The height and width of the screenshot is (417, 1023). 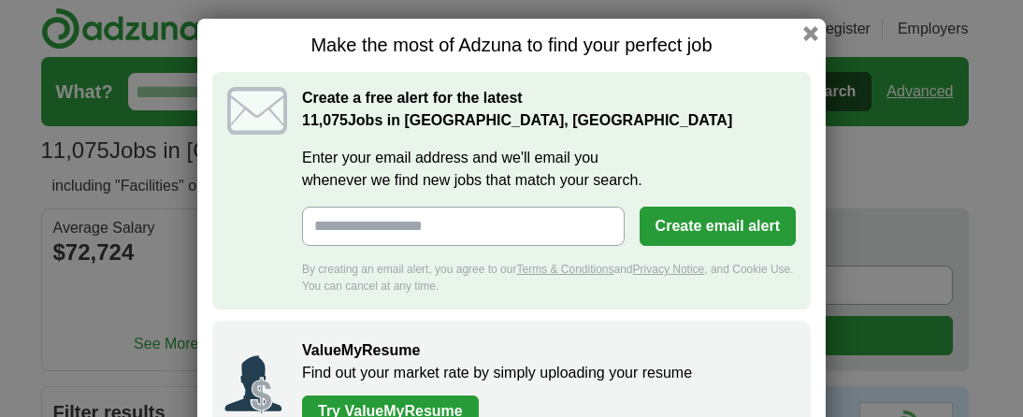 What do you see at coordinates (549, 278) in the screenshot?
I see `div: By creating an email alert, you agree to our and , and Cookie Use. You can cancel at any time.` at bounding box center [549, 278].